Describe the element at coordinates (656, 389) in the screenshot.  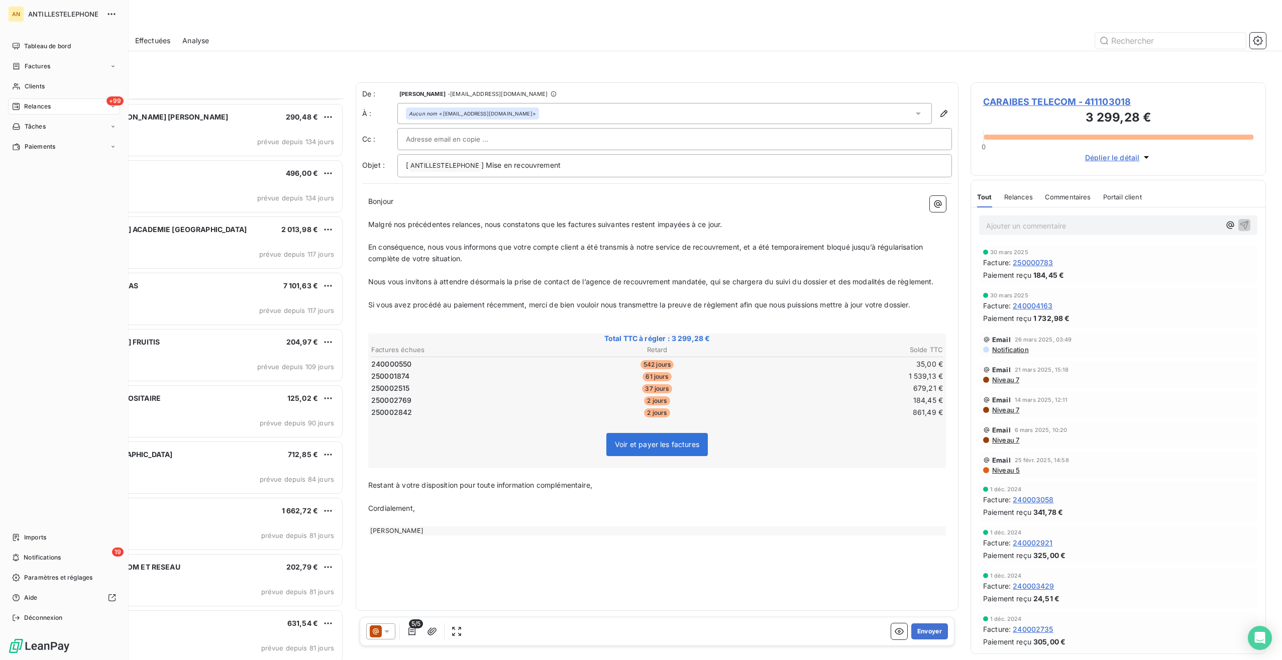
I see `span: 37 jours` at that location.